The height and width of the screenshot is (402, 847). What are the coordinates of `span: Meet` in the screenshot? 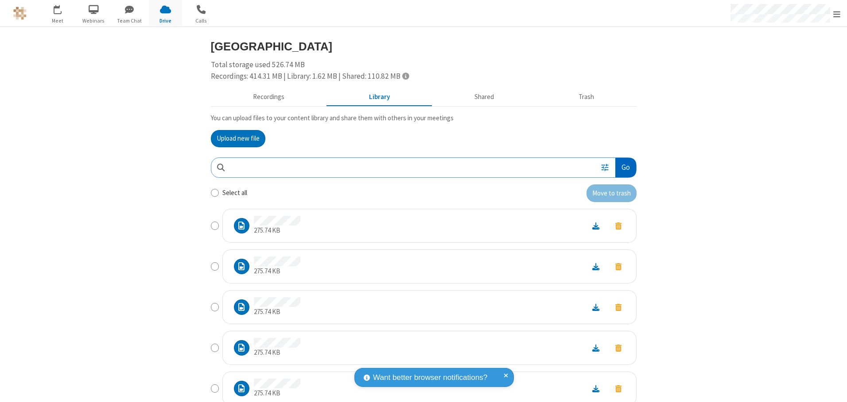 It's located at (58, 21).